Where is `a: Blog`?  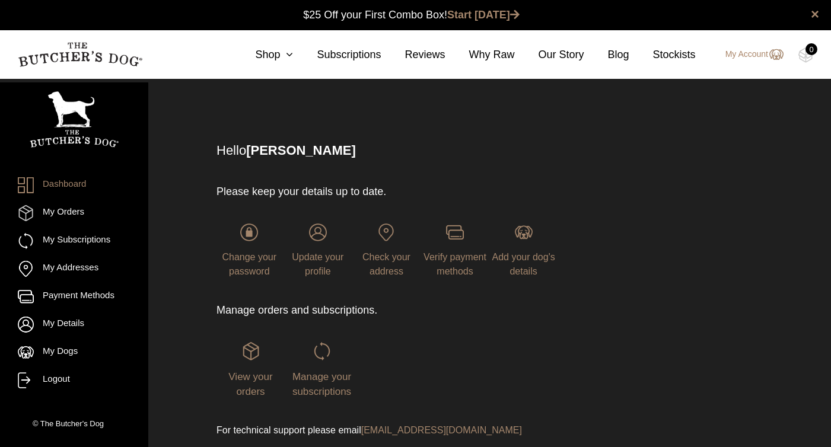 a: Blog is located at coordinates (607, 55).